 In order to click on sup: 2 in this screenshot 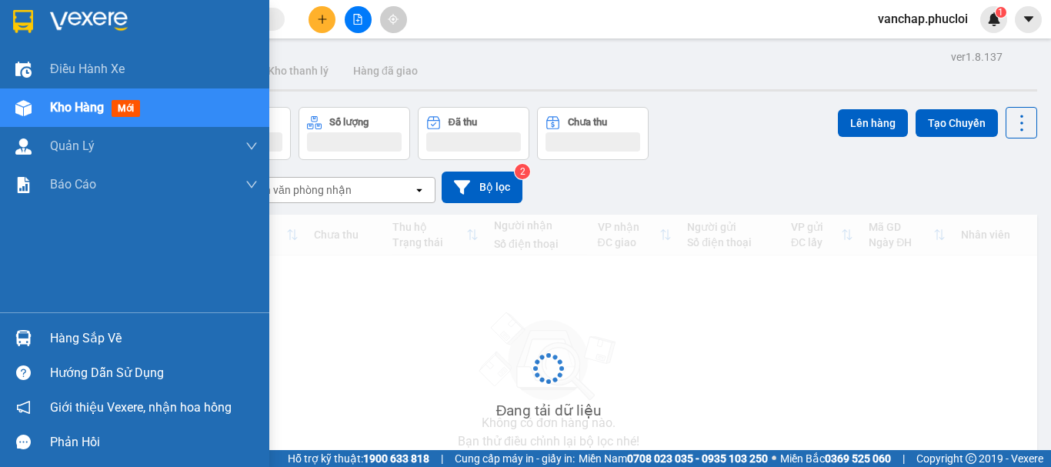, I will do `click(522, 172)`.